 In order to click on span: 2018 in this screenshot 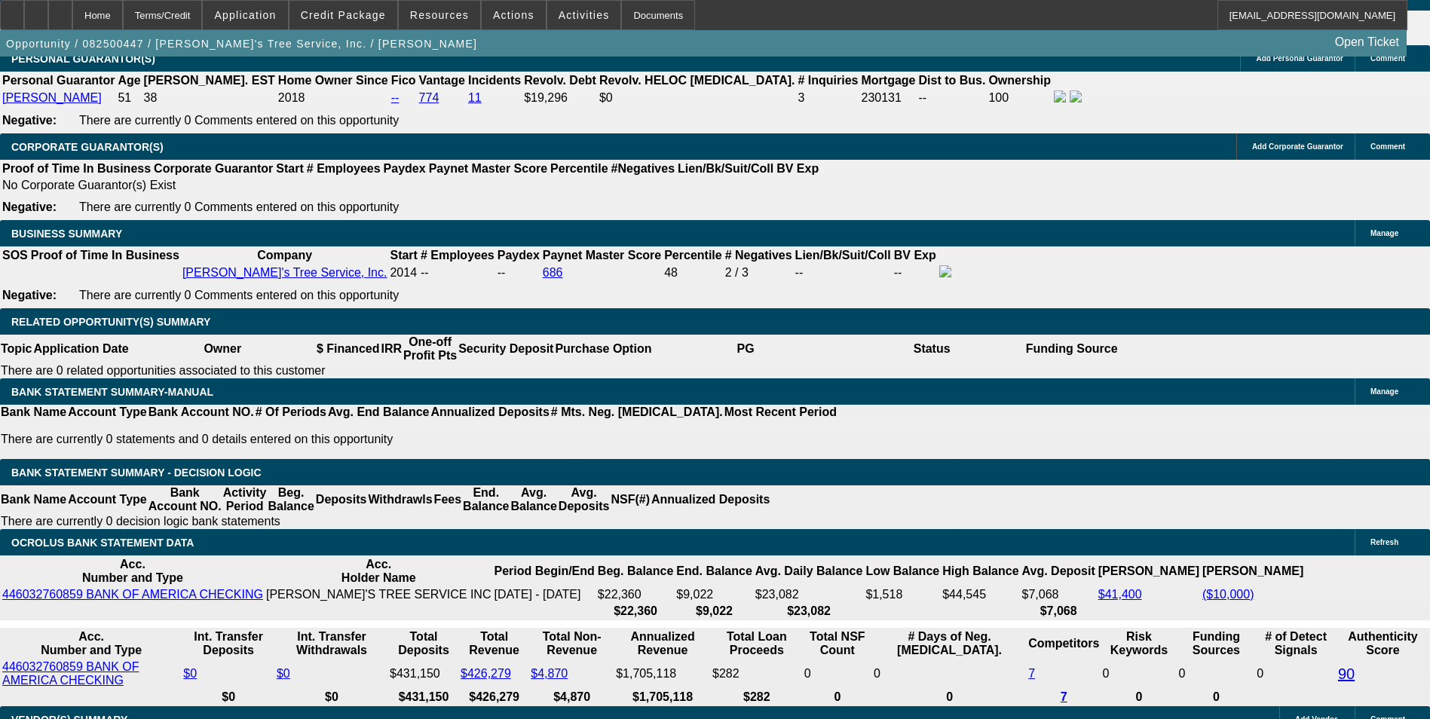, I will do `click(292, 97)`.